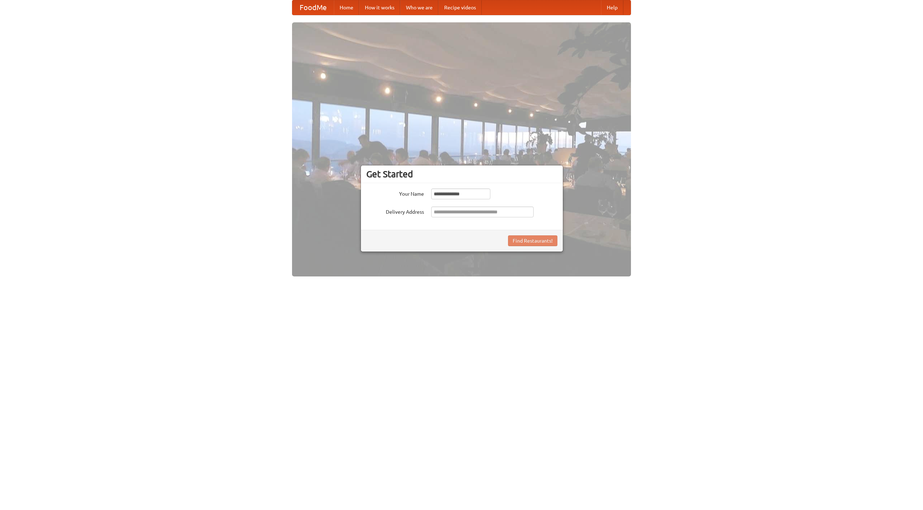 This screenshot has width=923, height=510. I want to click on a: Home, so click(347, 8).